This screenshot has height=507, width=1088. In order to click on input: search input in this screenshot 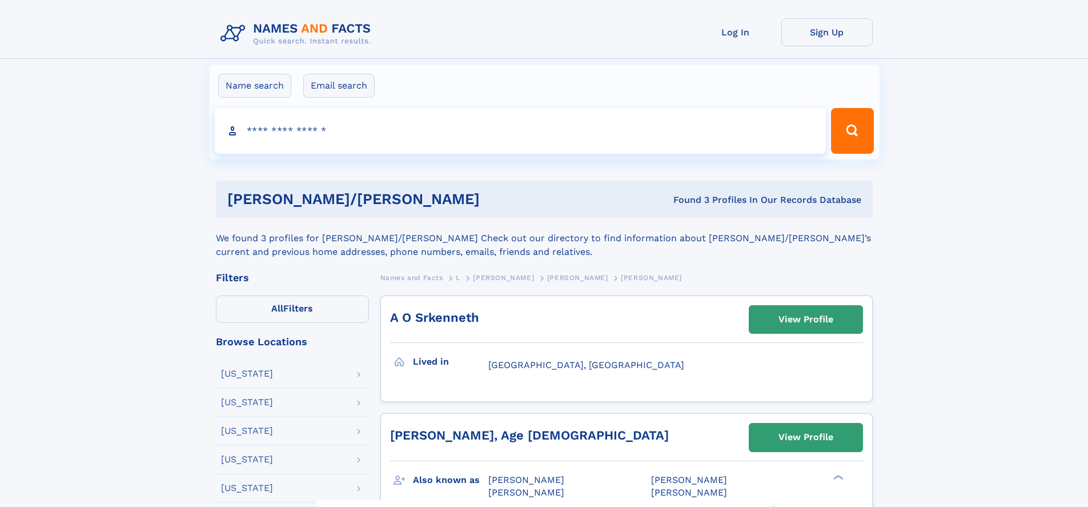, I will do `click(520, 131)`.